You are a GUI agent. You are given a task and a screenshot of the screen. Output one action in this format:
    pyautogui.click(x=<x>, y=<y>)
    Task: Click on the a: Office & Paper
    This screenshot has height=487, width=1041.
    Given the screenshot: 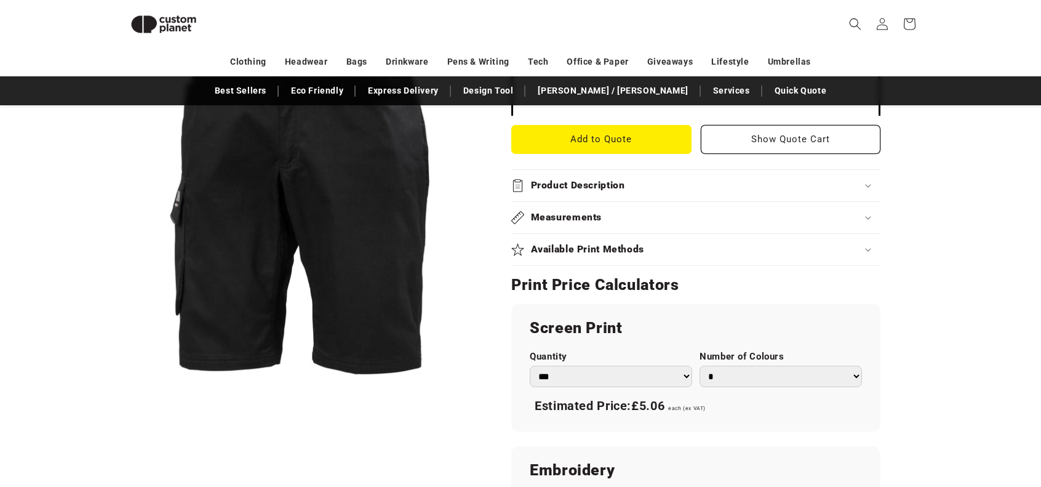 What is the action you would take?
    pyautogui.click(x=597, y=62)
    